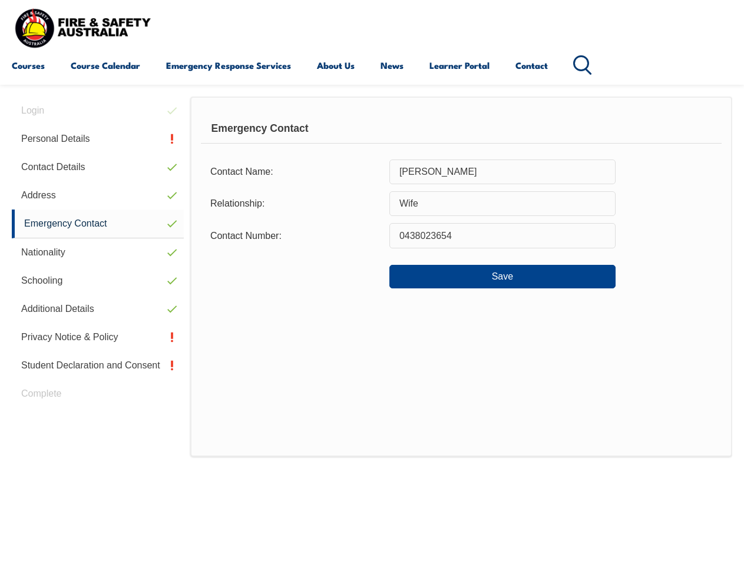 This screenshot has height=565, width=744. Describe the element at coordinates (105, 65) in the screenshot. I see `a: Course Calendar` at that location.